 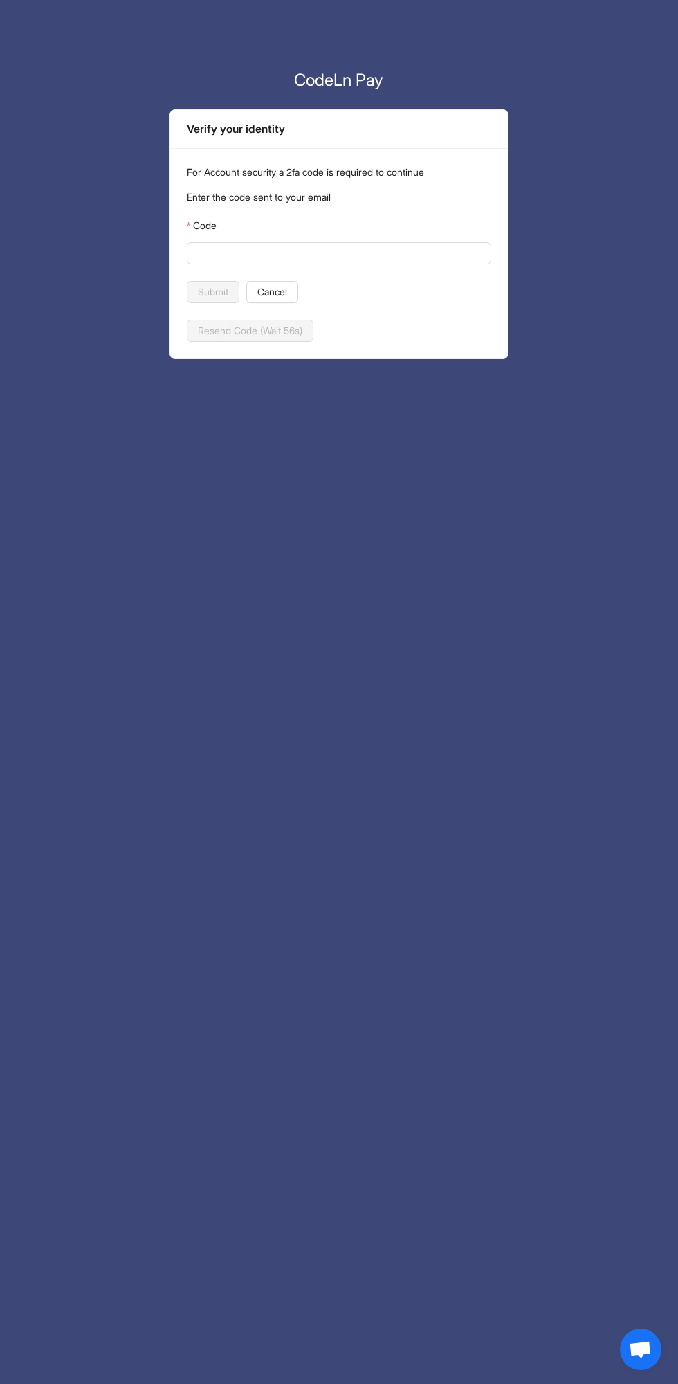 I want to click on span: Submit, so click(x=213, y=292).